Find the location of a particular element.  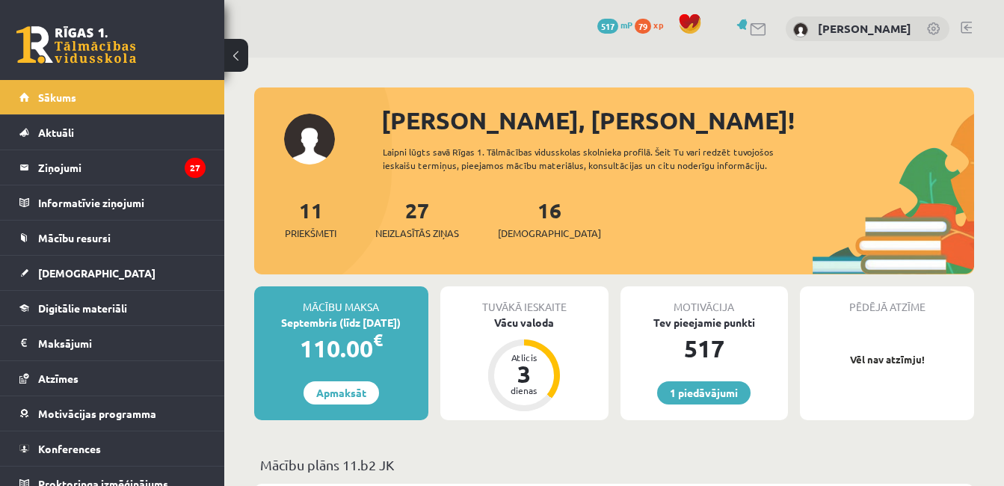

span: Digitālie materiāli is located at coordinates (82, 308).